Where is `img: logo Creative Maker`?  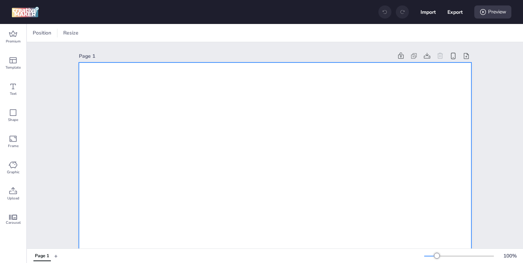 img: logo Creative Maker is located at coordinates (25, 12).